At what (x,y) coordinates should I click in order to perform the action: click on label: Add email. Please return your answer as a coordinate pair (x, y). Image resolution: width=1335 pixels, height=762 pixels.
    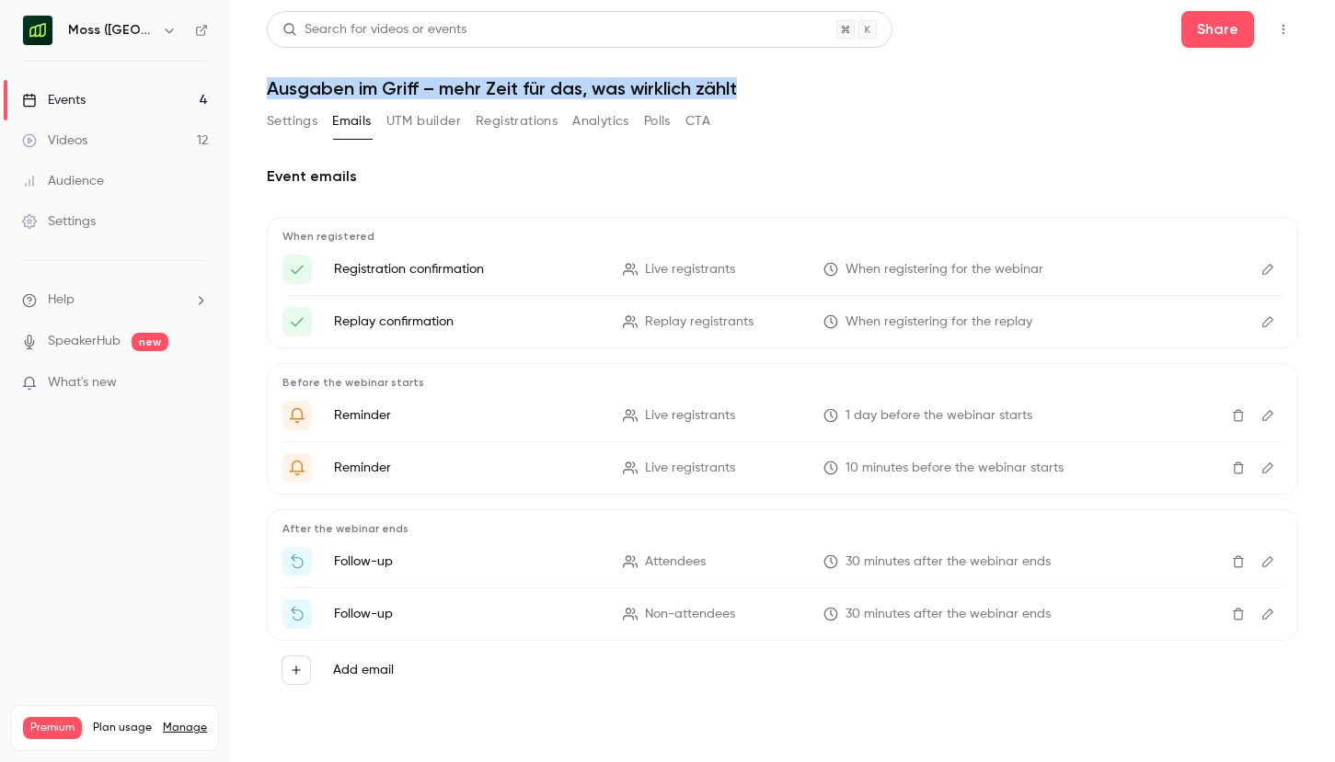
    Looking at the image, I should click on (363, 671).